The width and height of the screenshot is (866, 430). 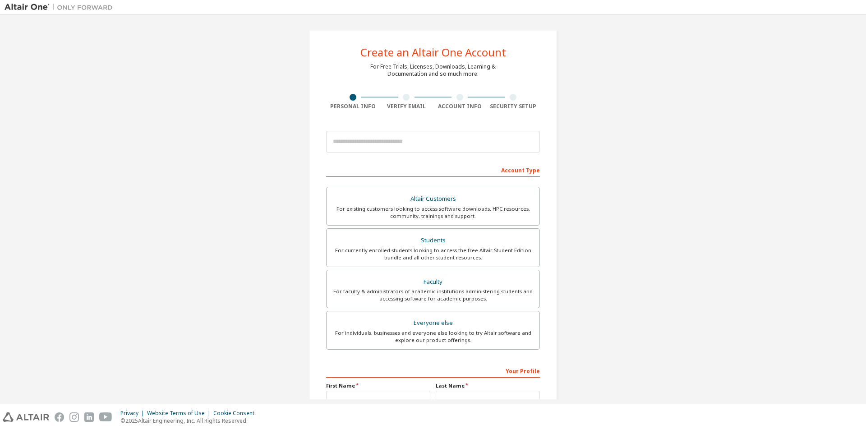 I want to click on div: Students, so click(x=433, y=240).